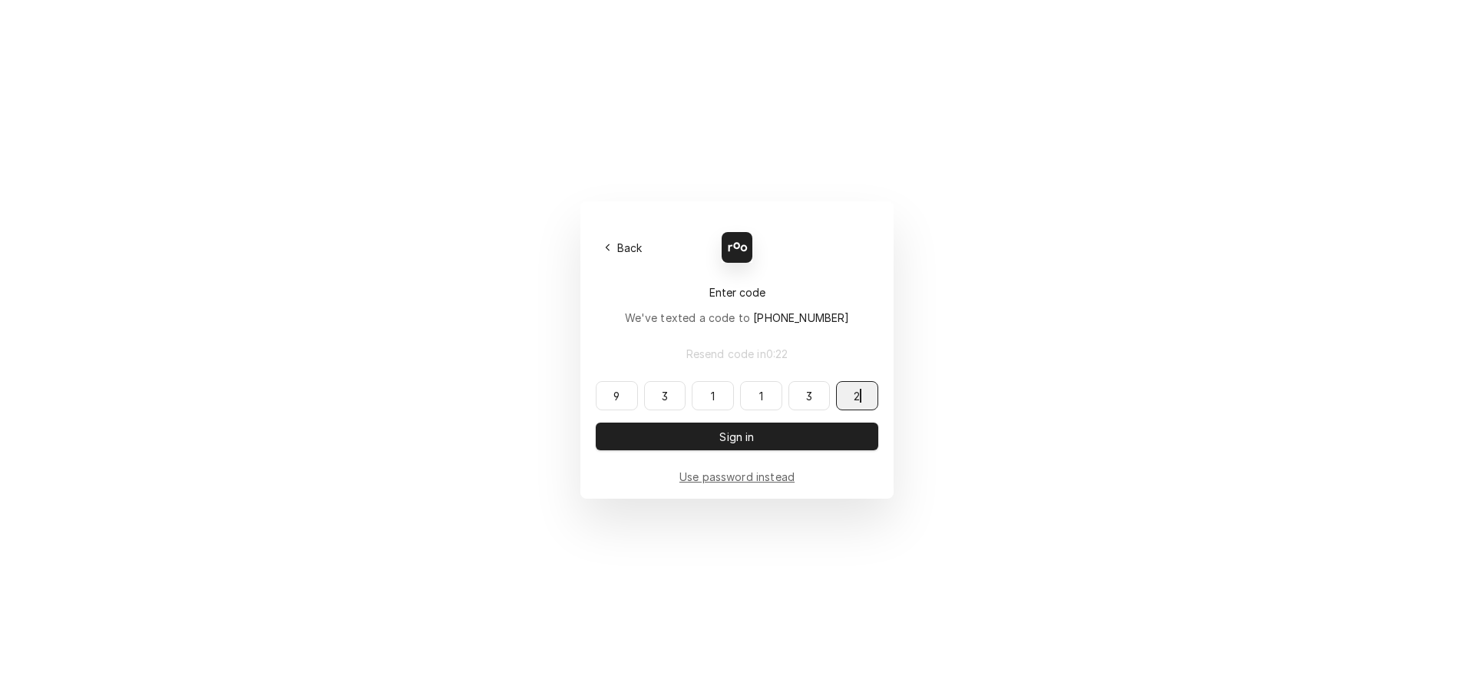 The image size is (1474, 700). What do you see at coordinates (737, 353) in the screenshot?
I see `span: Resend code in 0 : 22` at bounding box center [737, 353].